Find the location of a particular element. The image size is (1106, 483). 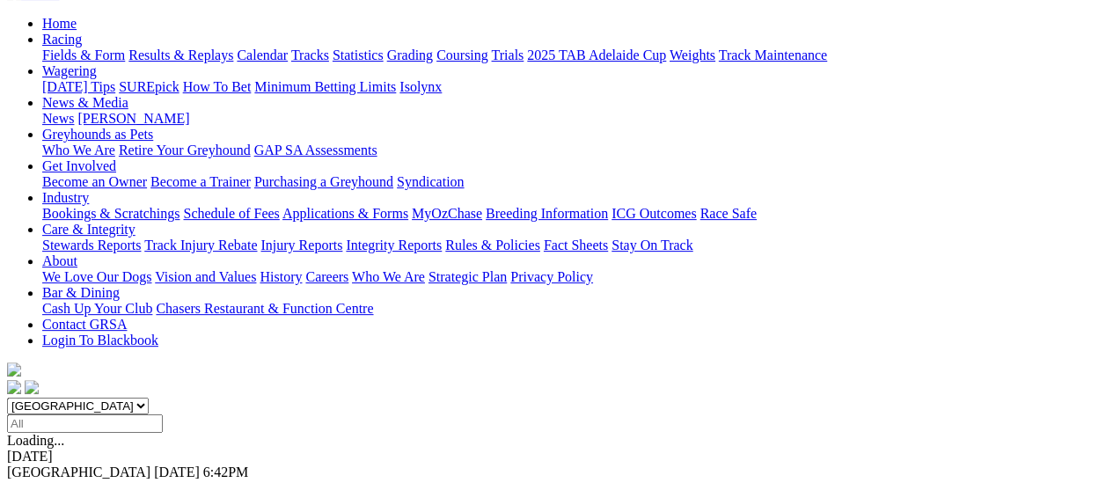

a: About is located at coordinates (60, 260).